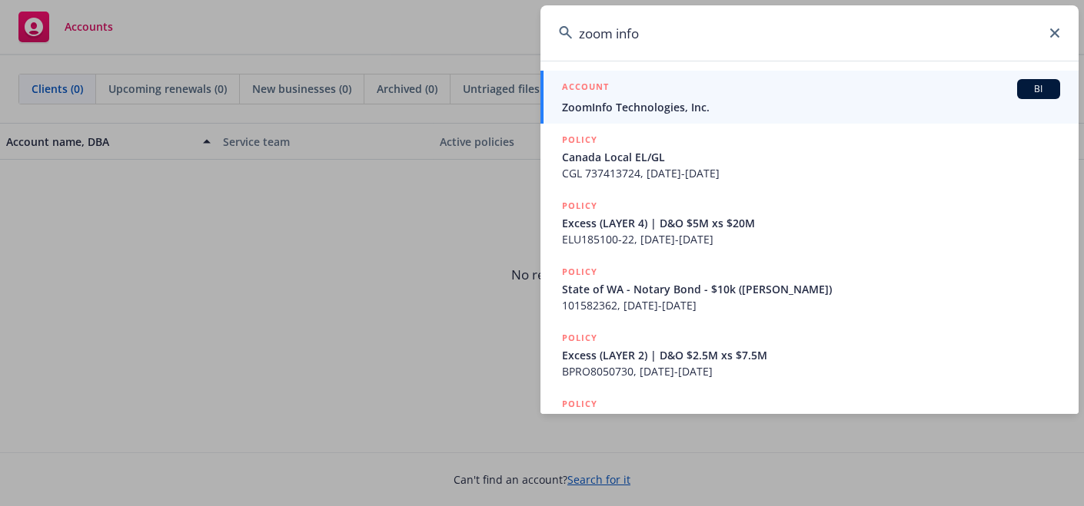 The image size is (1084, 506). Describe the element at coordinates (809, 97) in the screenshot. I see `a: ACCOUNTBIZoomInfo Technologies, Inc.` at that location.